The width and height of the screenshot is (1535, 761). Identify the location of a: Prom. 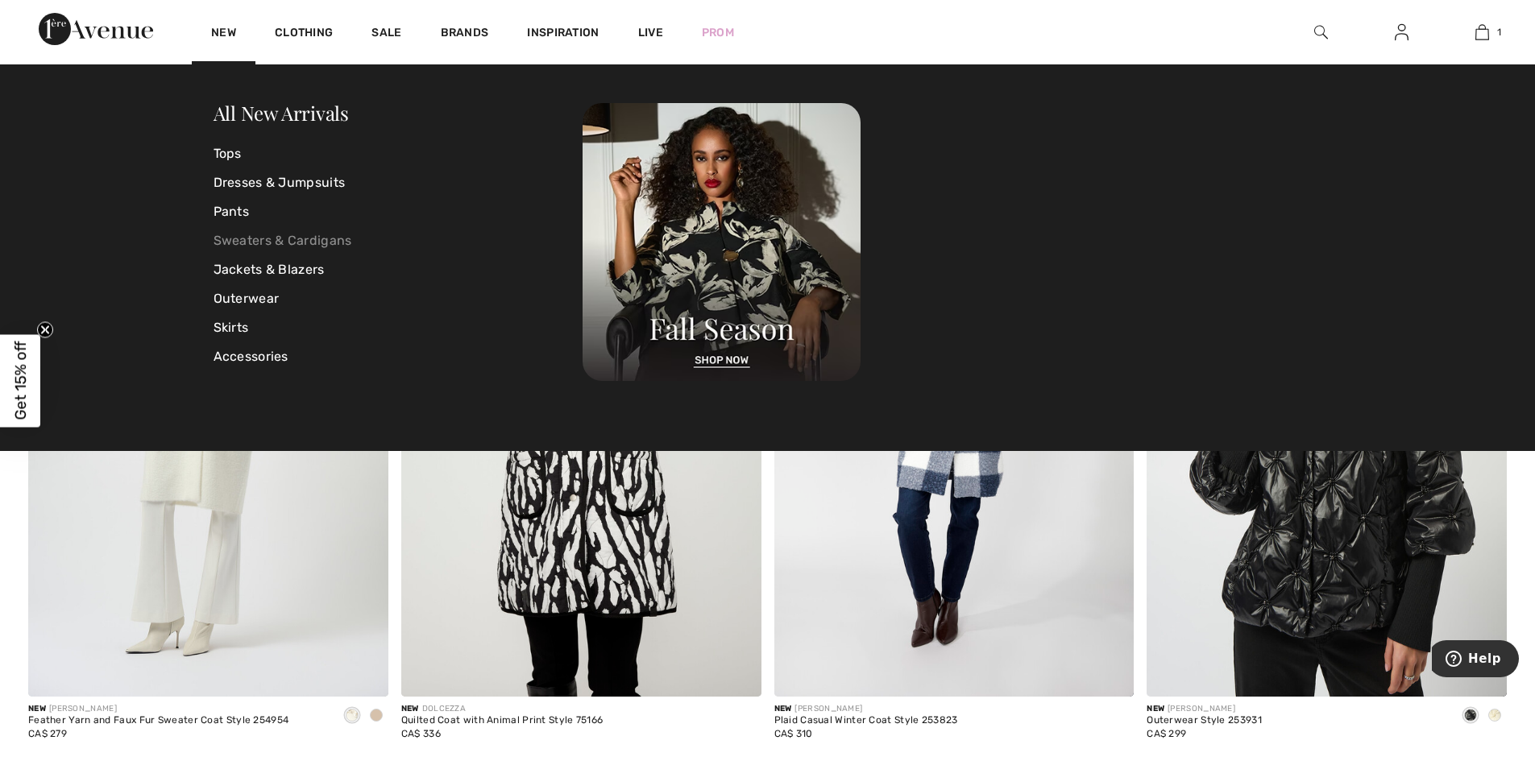
(718, 32).